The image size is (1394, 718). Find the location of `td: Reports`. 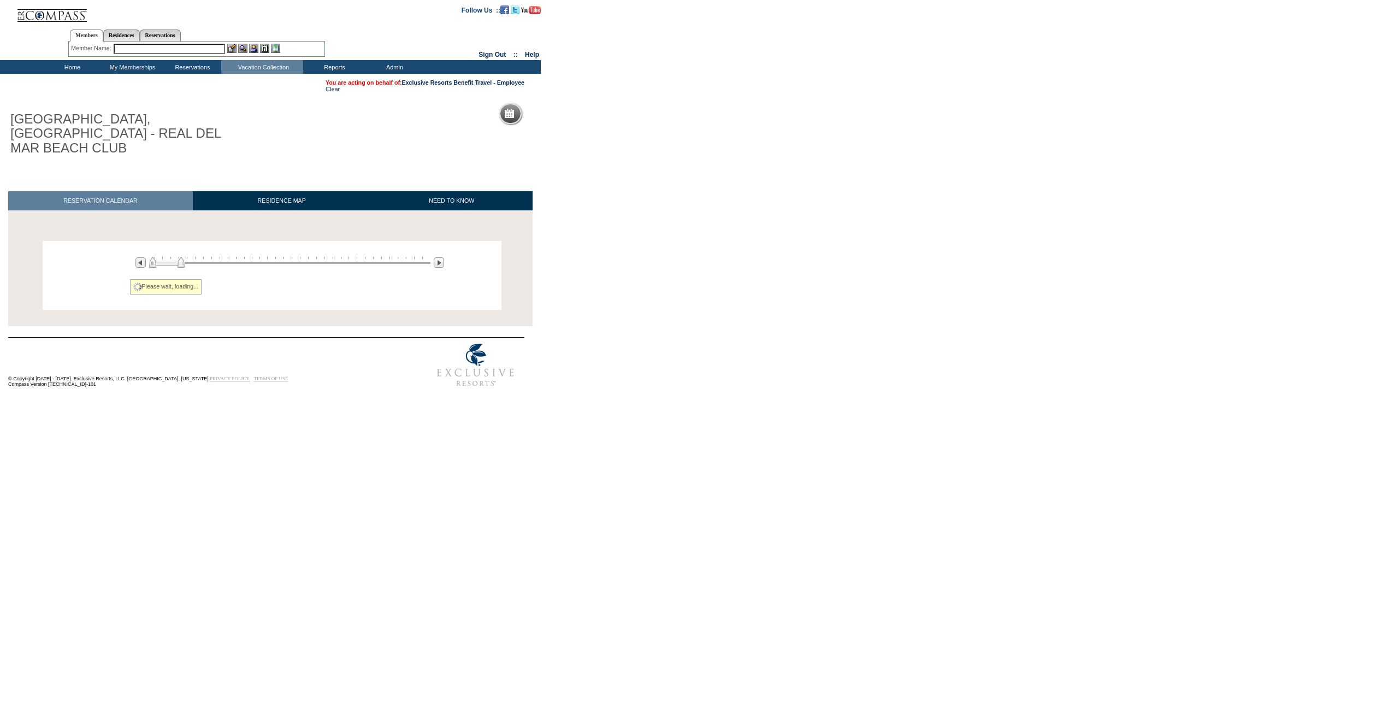

td: Reports is located at coordinates (333, 67).